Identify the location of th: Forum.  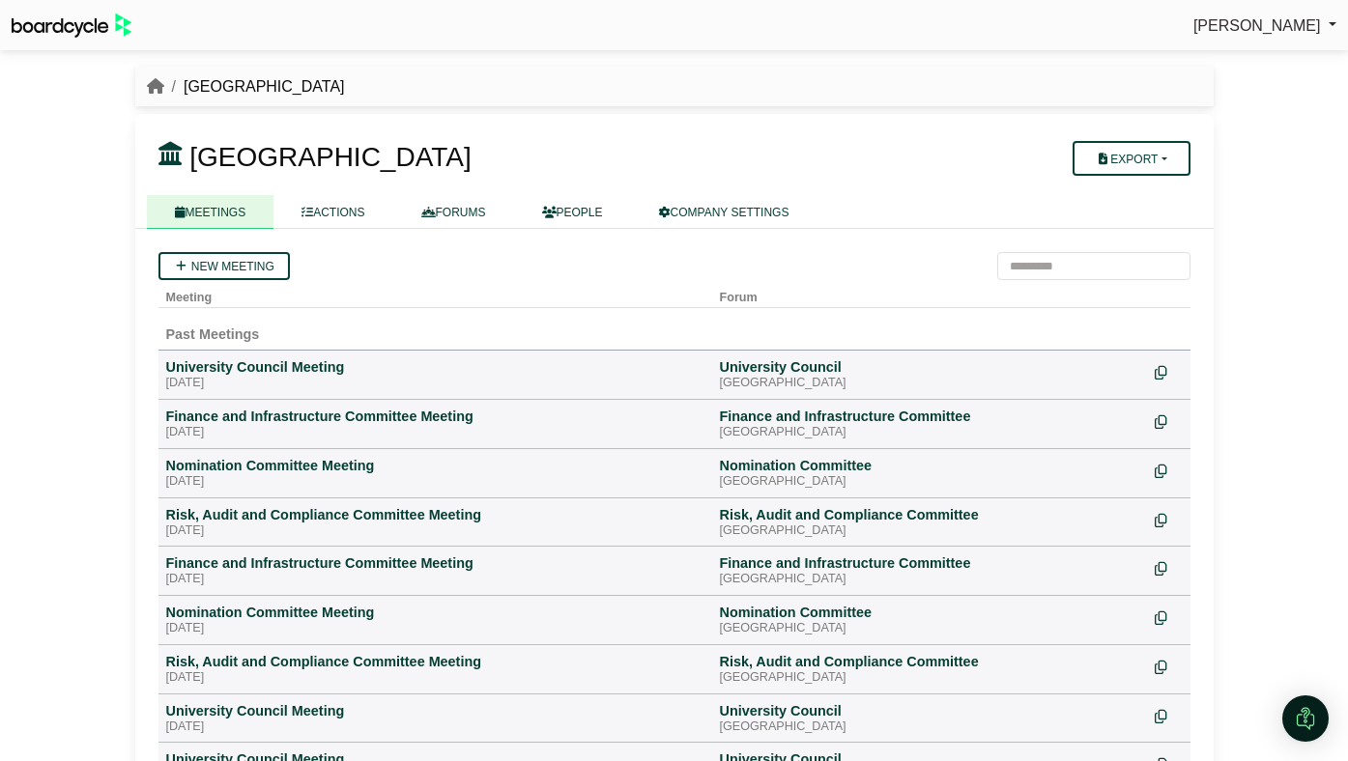
(929, 294).